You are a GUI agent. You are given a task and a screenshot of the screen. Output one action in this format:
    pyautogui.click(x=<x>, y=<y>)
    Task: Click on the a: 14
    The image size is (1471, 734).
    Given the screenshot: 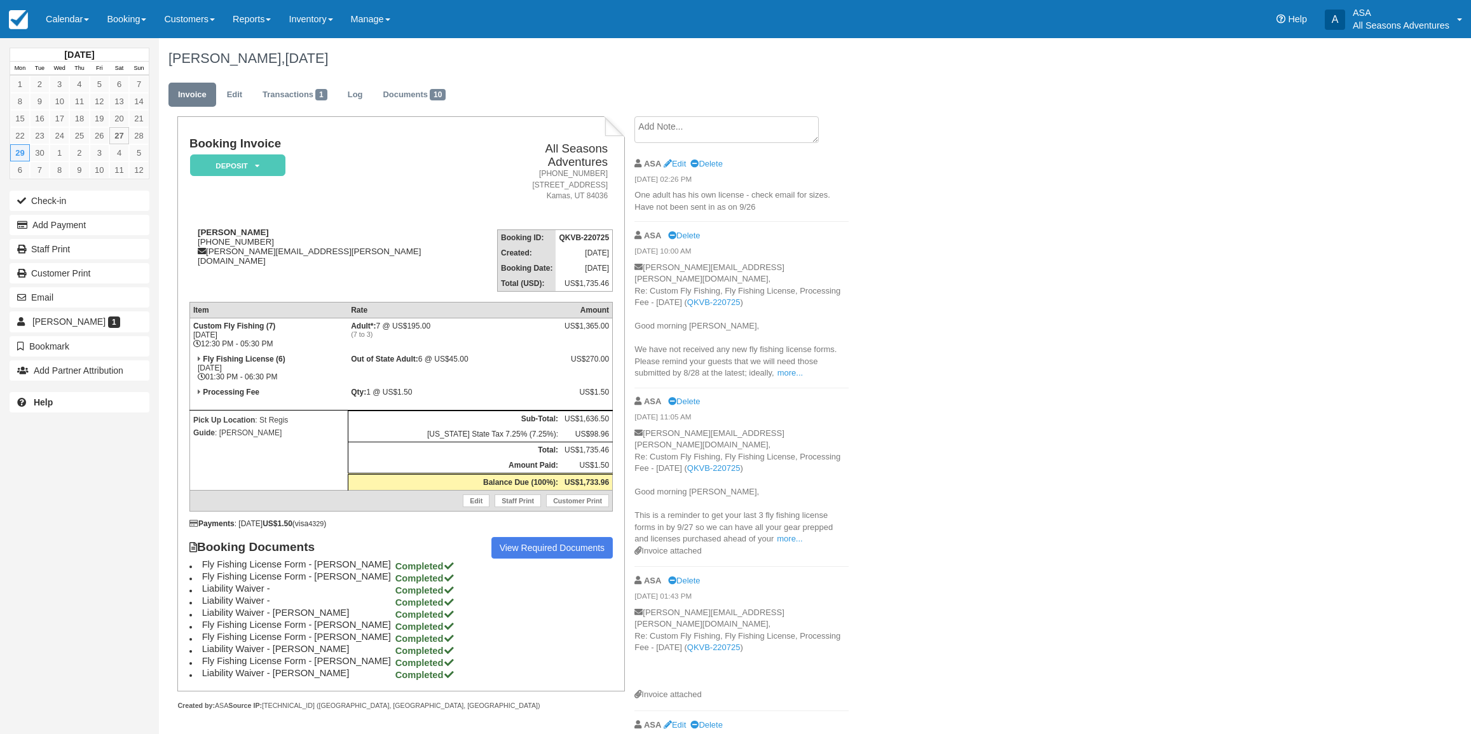 What is the action you would take?
    pyautogui.click(x=139, y=101)
    